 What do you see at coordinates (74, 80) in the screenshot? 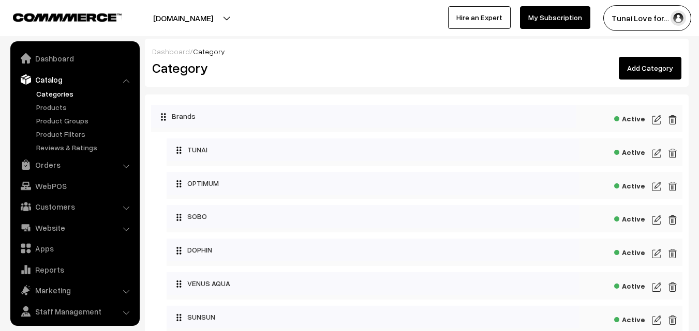
I see `a: Catalog` at bounding box center [74, 80].